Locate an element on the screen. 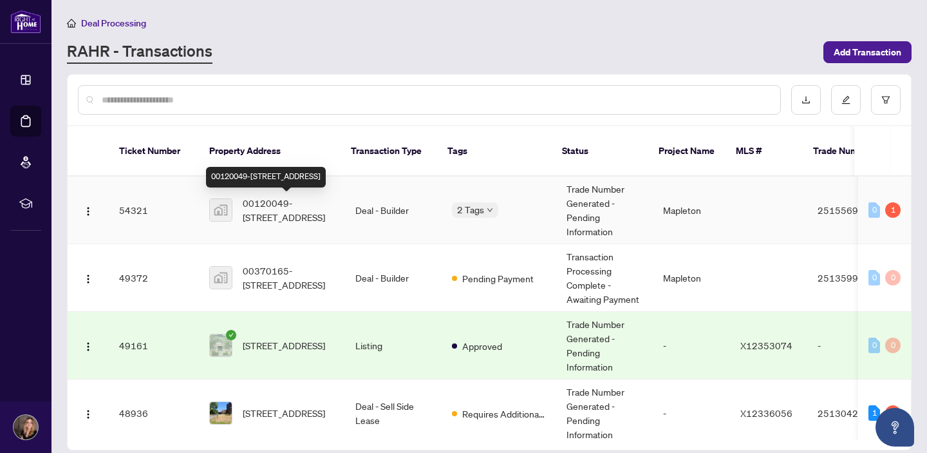 The width and height of the screenshot is (927, 453). td: 2515569 is located at coordinates (852, 210).